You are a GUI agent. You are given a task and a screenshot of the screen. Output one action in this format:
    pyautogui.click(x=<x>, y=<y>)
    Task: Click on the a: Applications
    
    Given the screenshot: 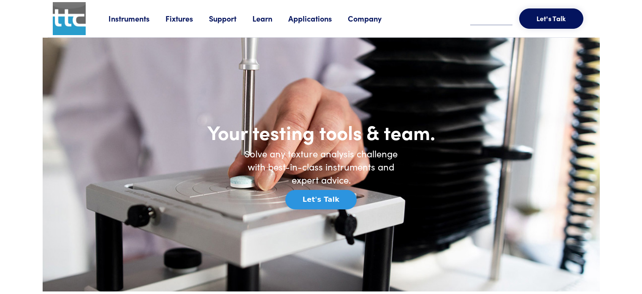 What is the action you would take?
    pyautogui.click(x=318, y=18)
    